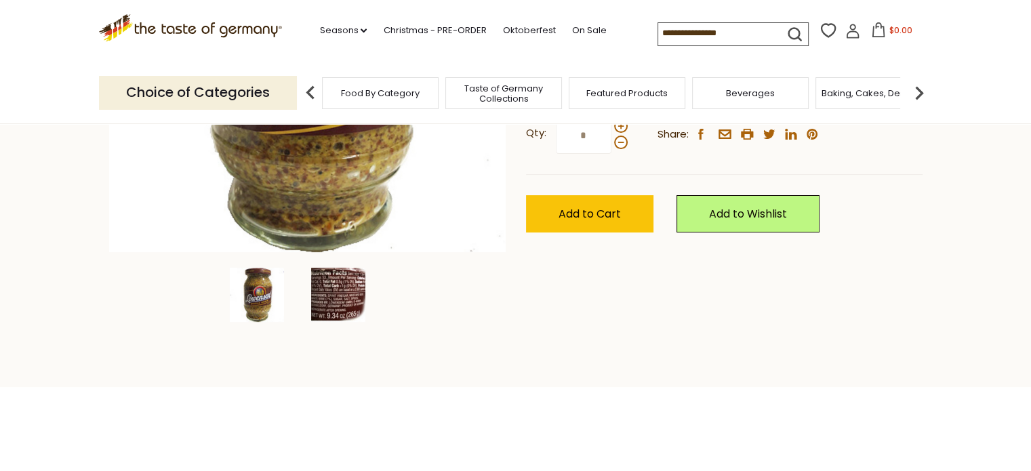 The image size is (1031, 471). I want to click on span: Taste of Germany Collections, so click(503, 94).